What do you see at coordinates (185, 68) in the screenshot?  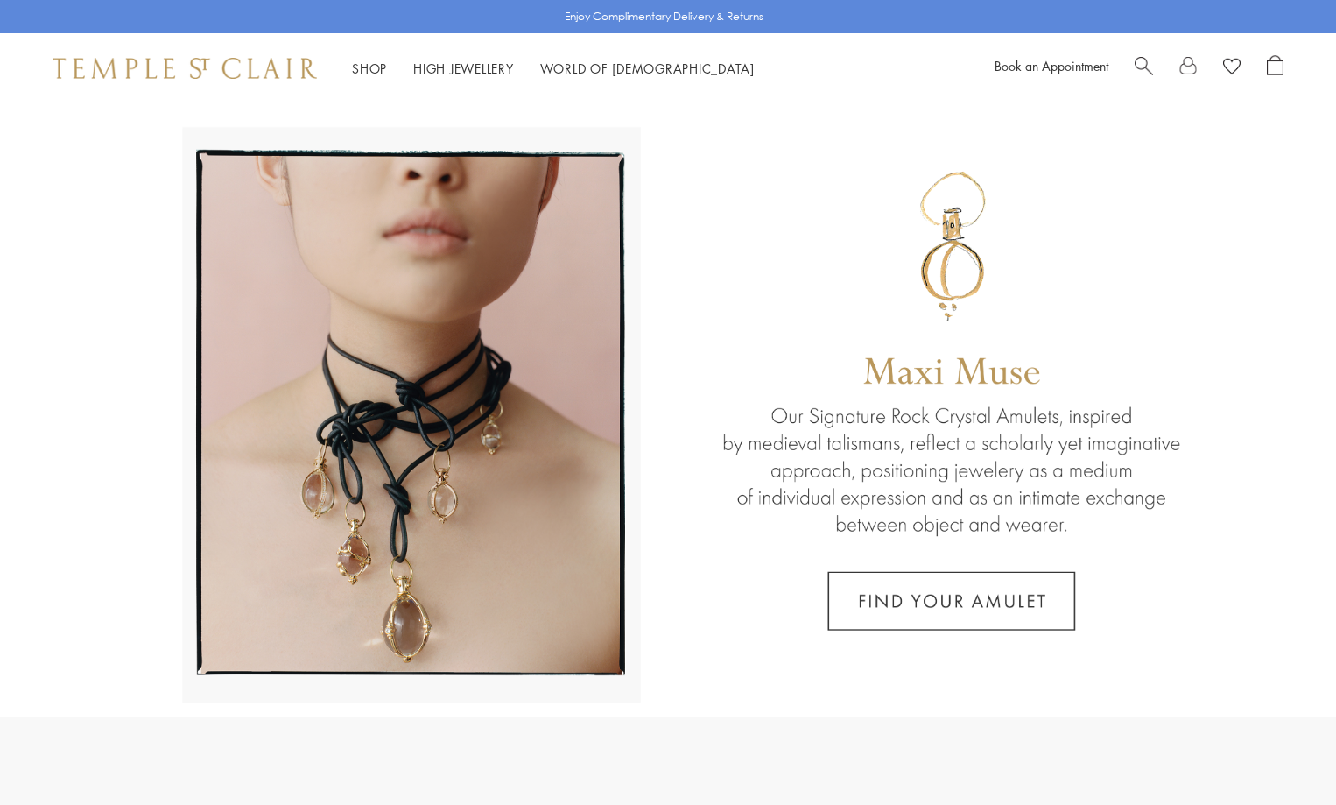 I see `img: Temple St. Clair` at bounding box center [185, 68].